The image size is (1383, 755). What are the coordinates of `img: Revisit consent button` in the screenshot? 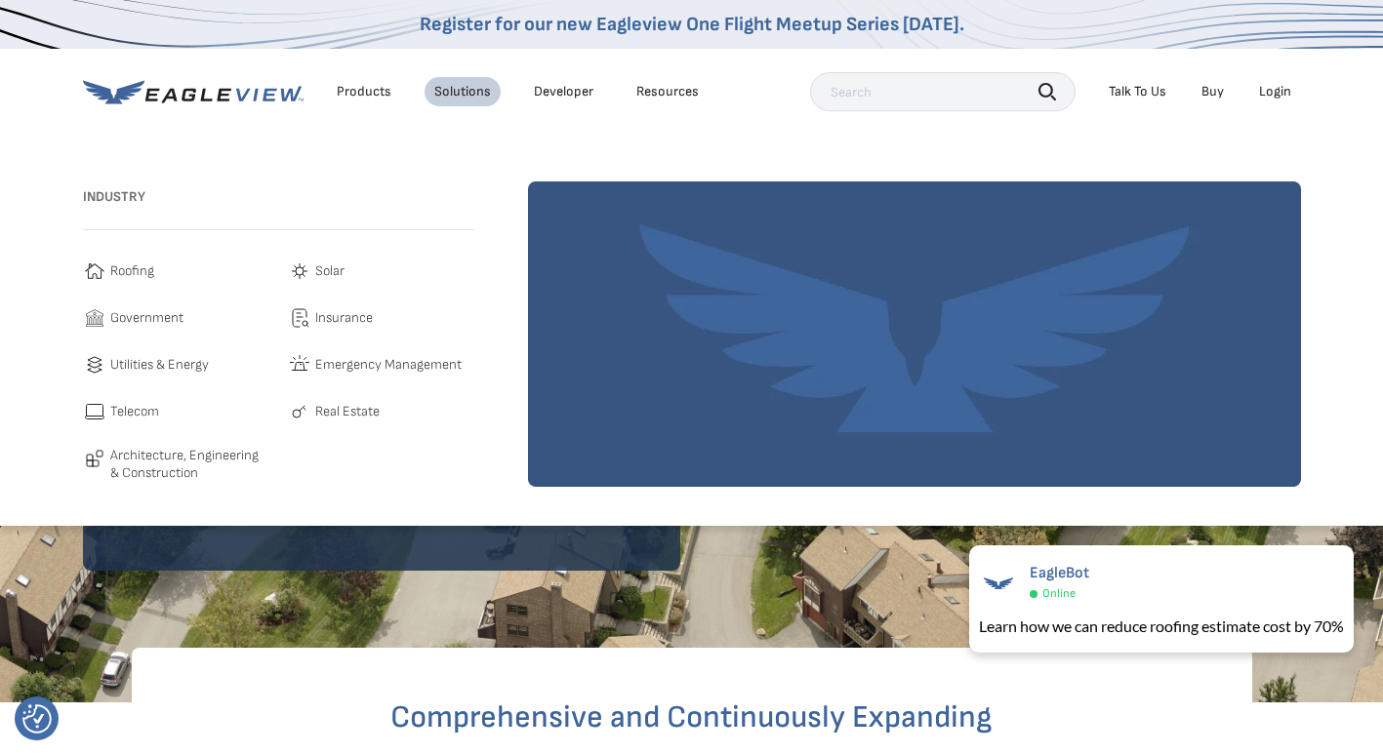 It's located at (37, 719).